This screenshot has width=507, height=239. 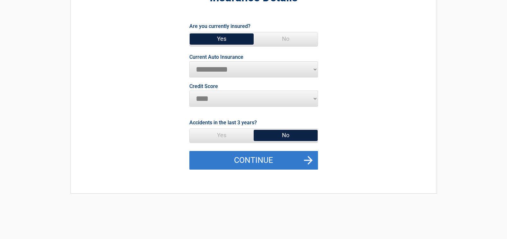 I want to click on button: Continue, so click(x=254, y=160).